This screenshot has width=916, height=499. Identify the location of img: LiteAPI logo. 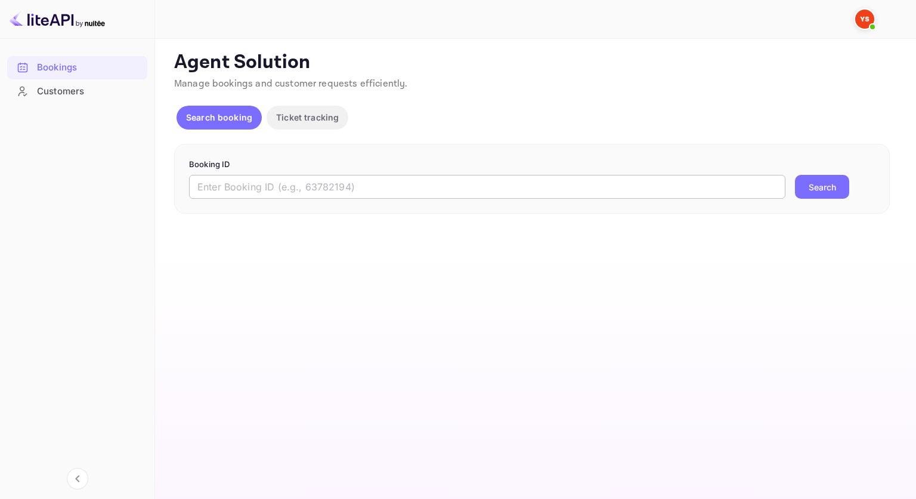
(57, 19).